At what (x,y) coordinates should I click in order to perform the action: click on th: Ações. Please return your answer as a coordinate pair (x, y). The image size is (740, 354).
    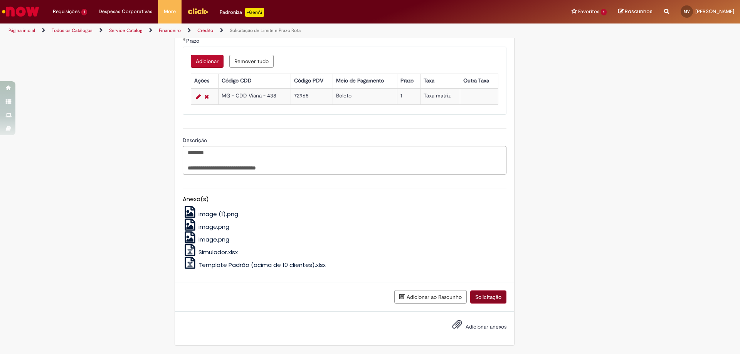
    Looking at the image, I should click on (204, 81).